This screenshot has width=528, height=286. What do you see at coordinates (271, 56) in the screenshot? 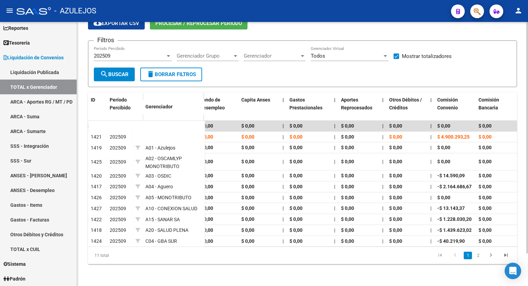
I see `span: Gerenciador` at bounding box center [271, 56].